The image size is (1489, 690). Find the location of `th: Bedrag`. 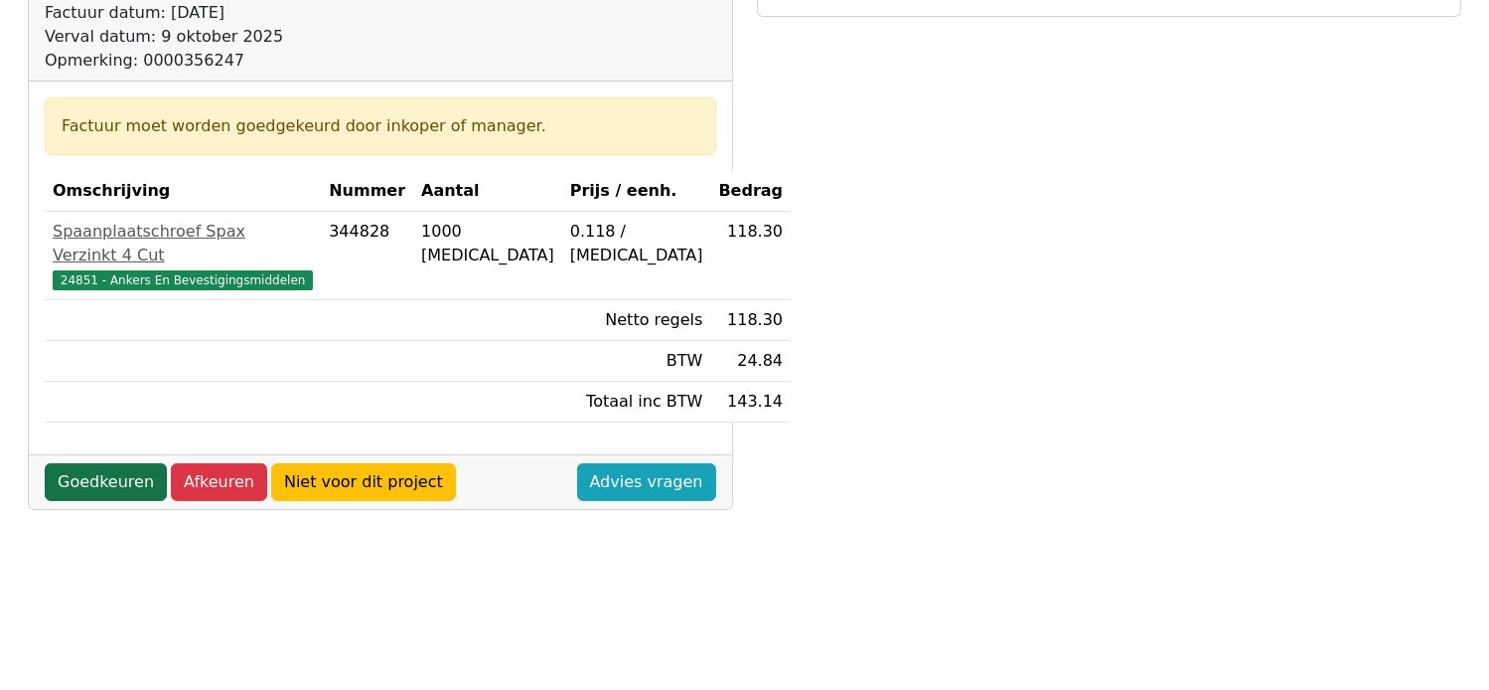

th: Bedrag is located at coordinates (750, 191).